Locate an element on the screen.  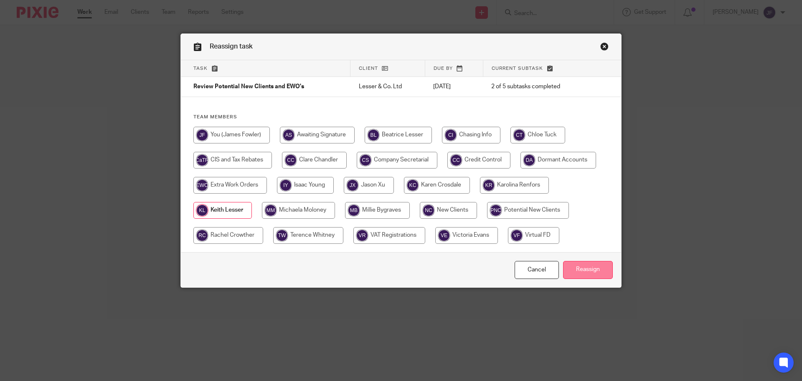
span: Client is located at coordinates (369, 68).